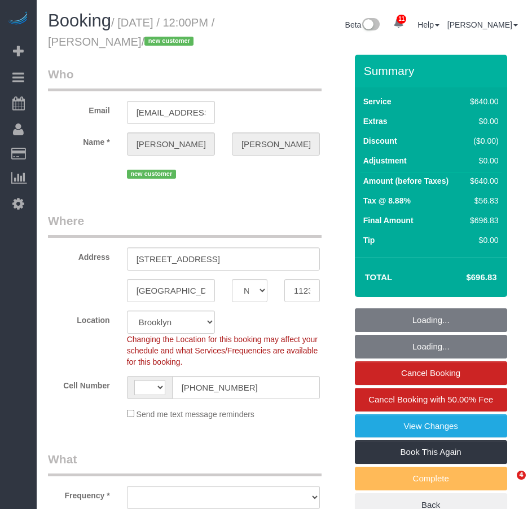 This screenshot has height=509, width=532. I want to click on img: New interface, so click(370, 25).